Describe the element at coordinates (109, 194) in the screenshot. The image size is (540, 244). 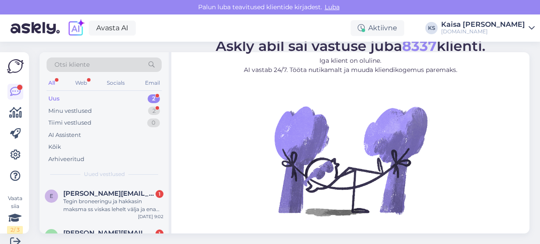
I see `span: Elisabeth.pollu@gmail.com` at that location.